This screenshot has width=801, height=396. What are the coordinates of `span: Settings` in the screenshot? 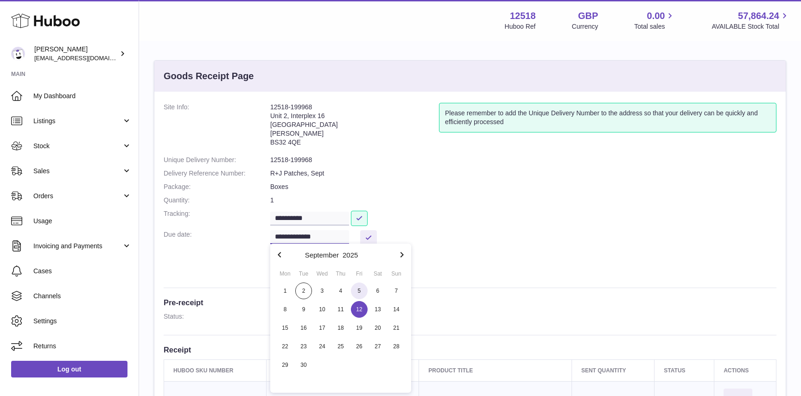 It's located at (82, 321).